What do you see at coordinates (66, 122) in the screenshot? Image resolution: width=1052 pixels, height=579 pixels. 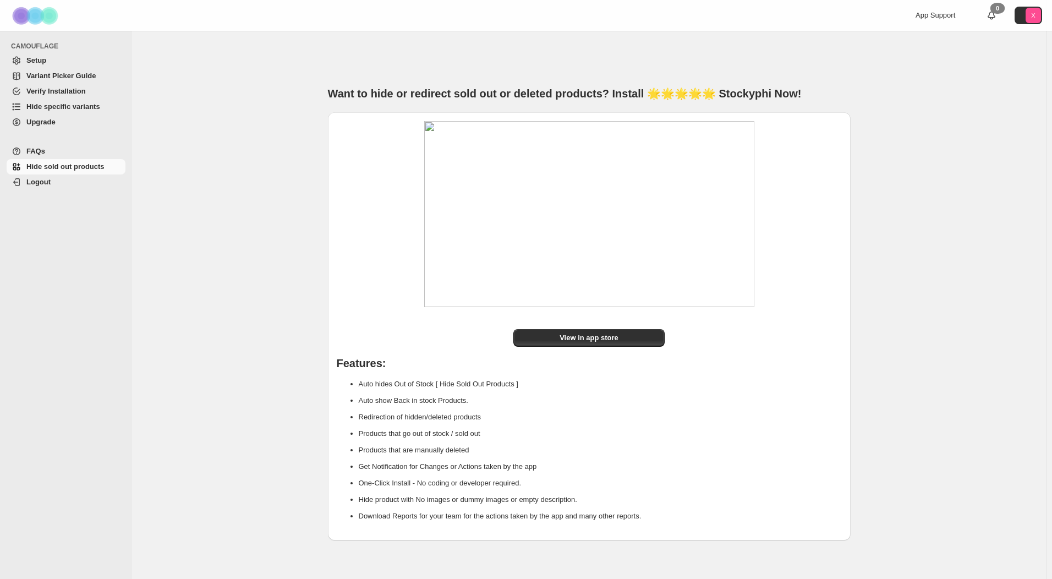 I see `a: Upgrade` at bounding box center [66, 122].